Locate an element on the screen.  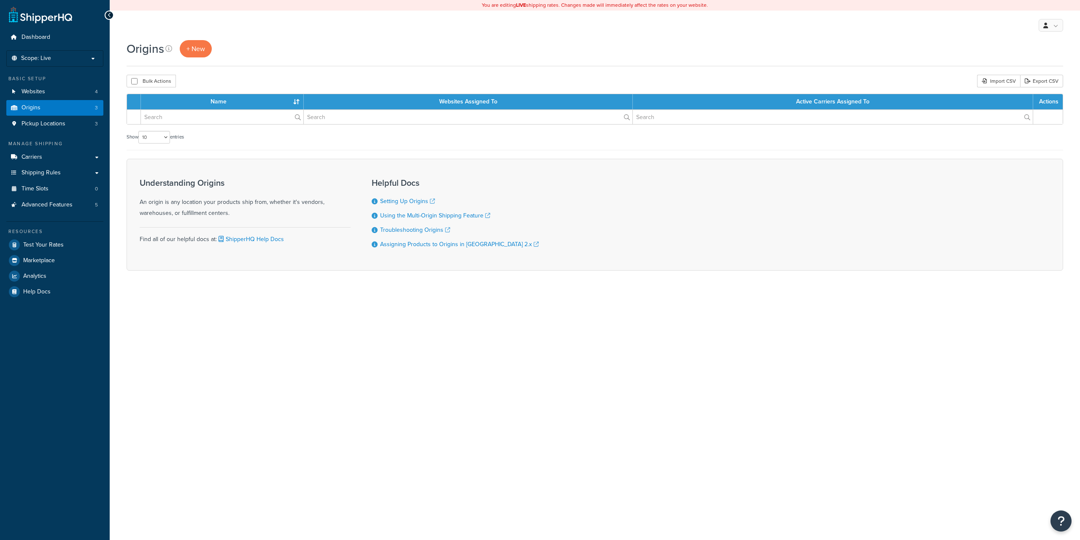
span: Advanced Features is located at coordinates (47, 205).